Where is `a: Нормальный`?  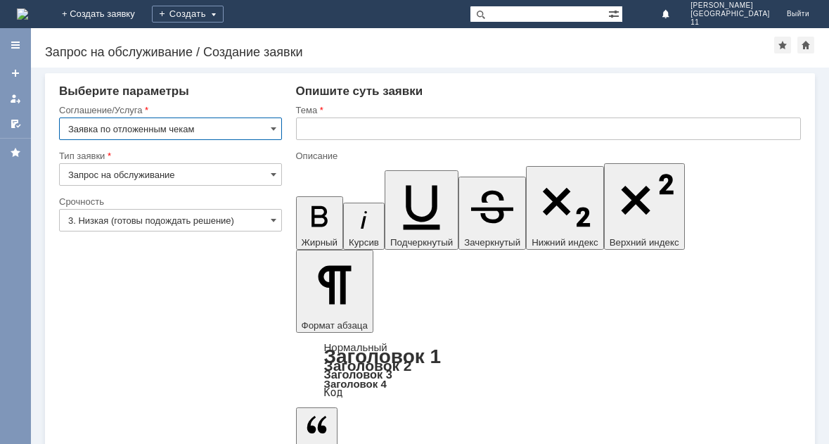
a: Нормальный is located at coordinates (356, 347).